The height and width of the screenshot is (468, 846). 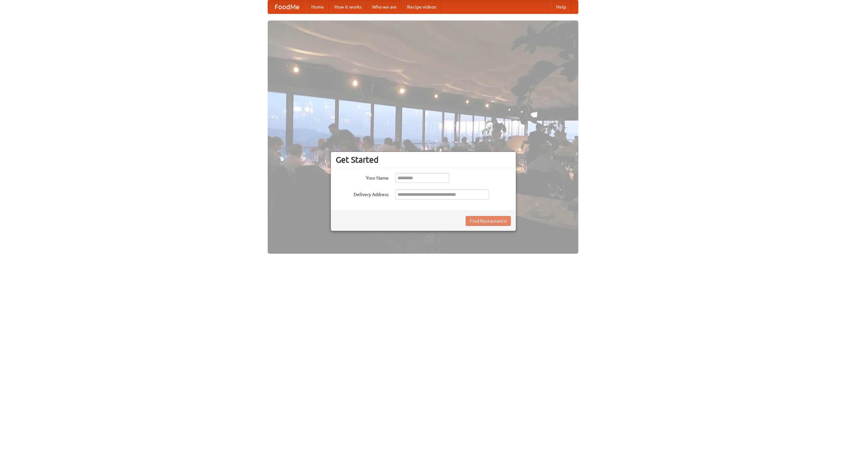 What do you see at coordinates (488, 221) in the screenshot?
I see `button: Find Restaurants!` at bounding box center [488, 221].